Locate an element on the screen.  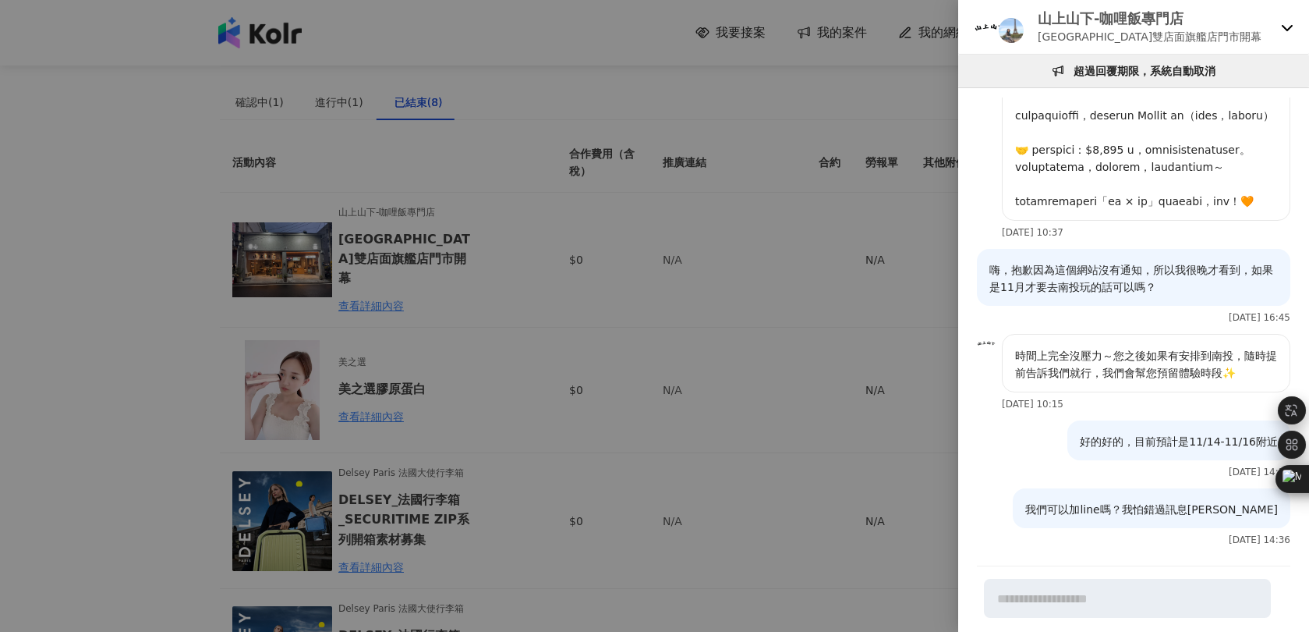
p: 好的好的，目前預計是11/14-11/16附近 is located at coordinates (1179, 441).